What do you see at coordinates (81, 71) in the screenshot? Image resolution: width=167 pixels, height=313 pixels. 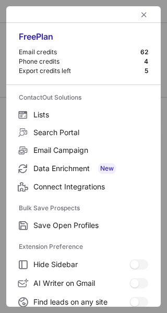 I see `div: Export credits left` at bounding box center [81, 71].